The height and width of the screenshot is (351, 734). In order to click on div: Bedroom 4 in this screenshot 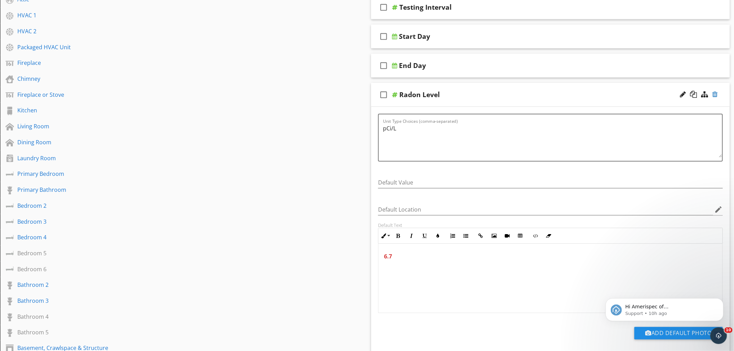, I will do `click(84, 237)`.